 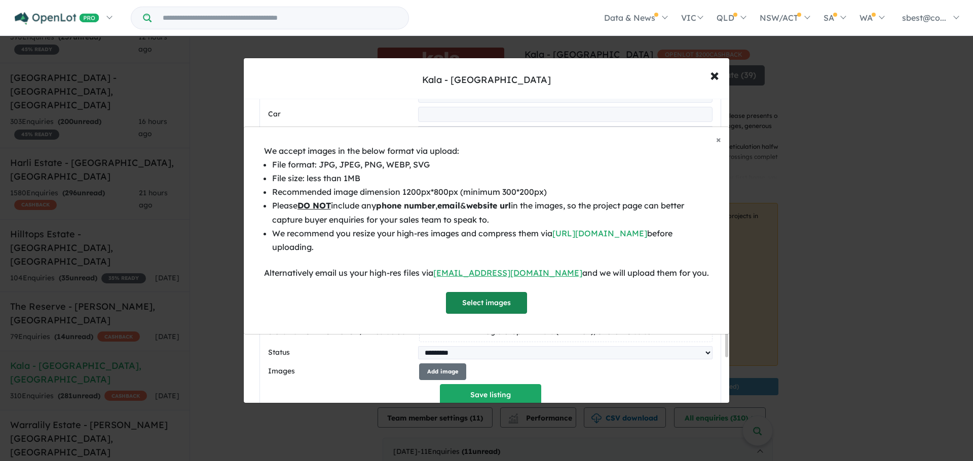 What do you see at coordinates (486, 303) in the screenshot?
I see `button: Select images` at bounding box center [486, 303].